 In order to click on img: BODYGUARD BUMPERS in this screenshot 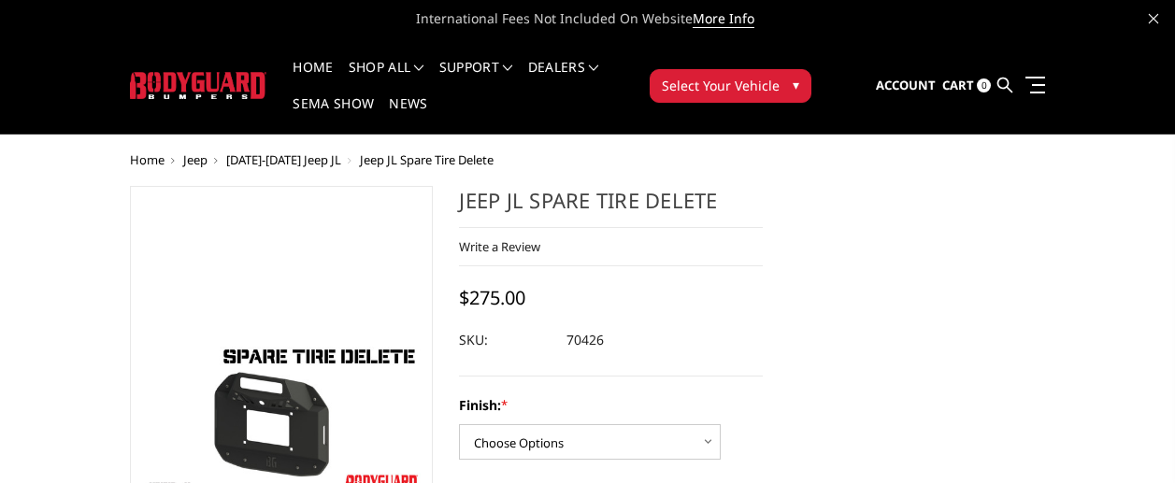, I will do `click(198, 85)`.